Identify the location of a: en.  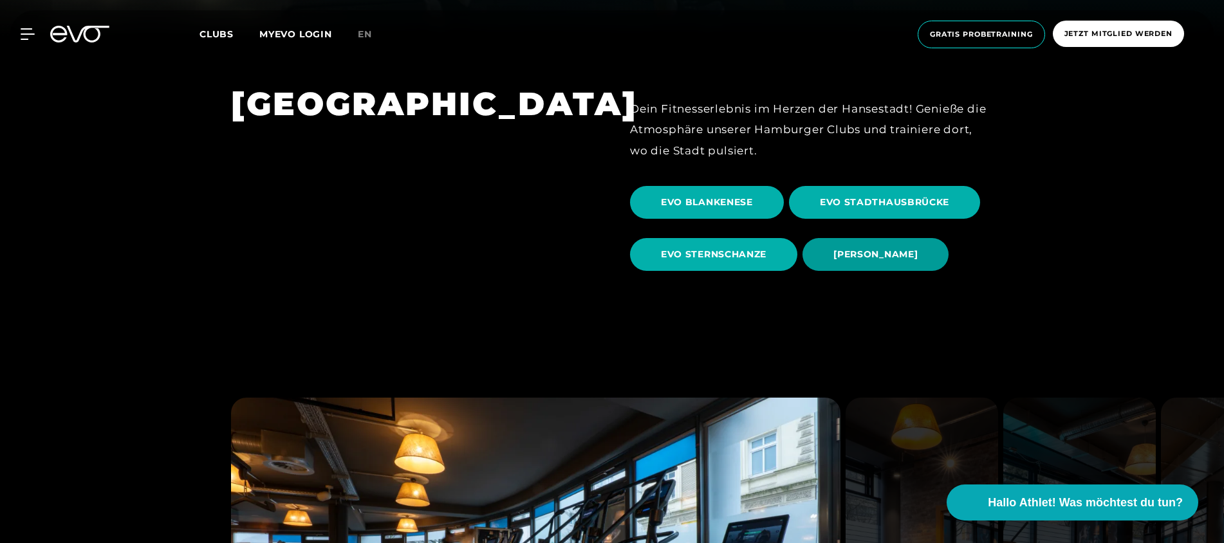
(373, 34).